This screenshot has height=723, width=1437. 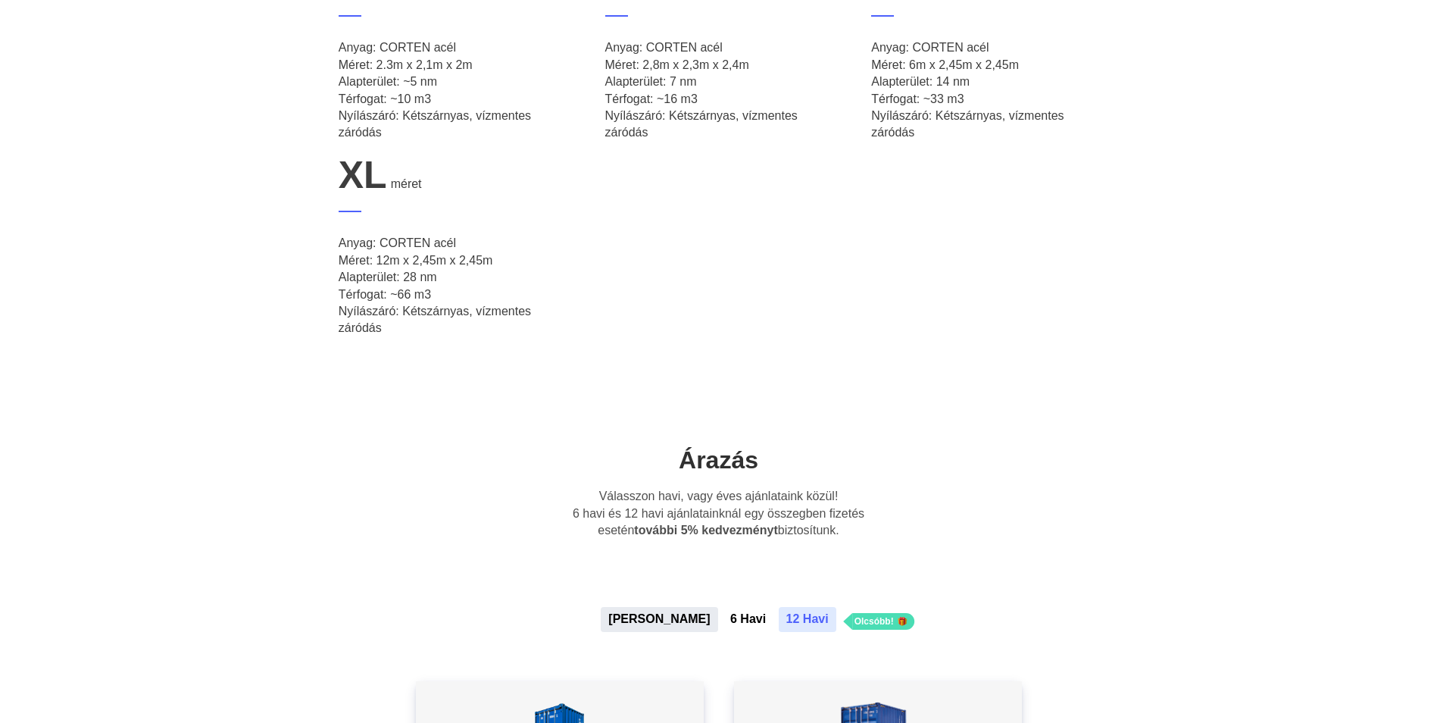 What do you see at coordinates (985, 90) in the screenshot?
I see `p: Anyag: CORTEN acél Méret: 6m x 2,45m x 2,45m Alapterület: 14 nm Térfogat: ~33 m3 Nyílászáró: Kéts...` at bounding box center [985, 90].